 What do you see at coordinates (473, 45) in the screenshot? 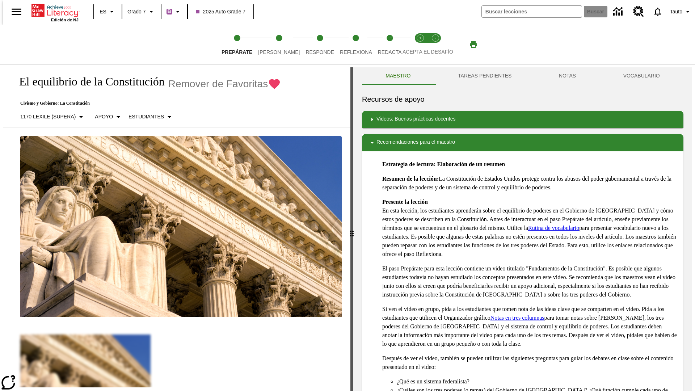
I see `button: Imprimir` at bounding box center [473, 45].